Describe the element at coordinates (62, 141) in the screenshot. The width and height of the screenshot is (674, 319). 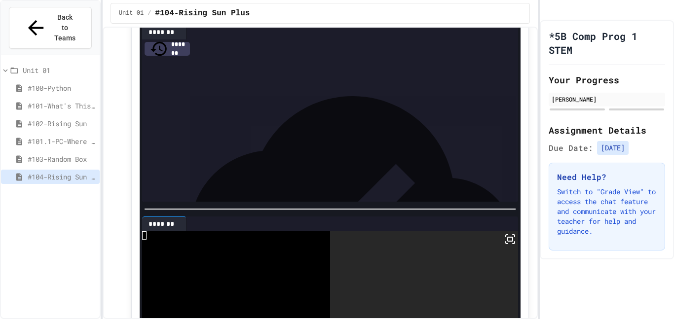
I see `span: #101.1-PC-Where am I?` at that location.